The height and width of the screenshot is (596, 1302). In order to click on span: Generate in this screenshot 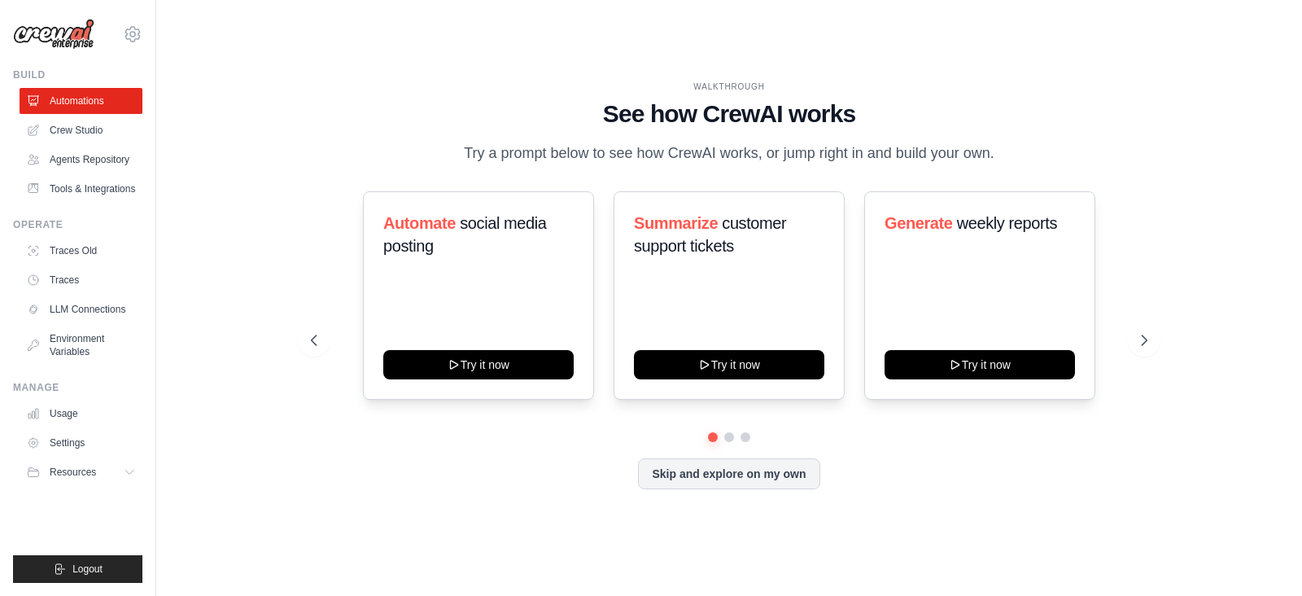, I will do `click(919, 223)`.